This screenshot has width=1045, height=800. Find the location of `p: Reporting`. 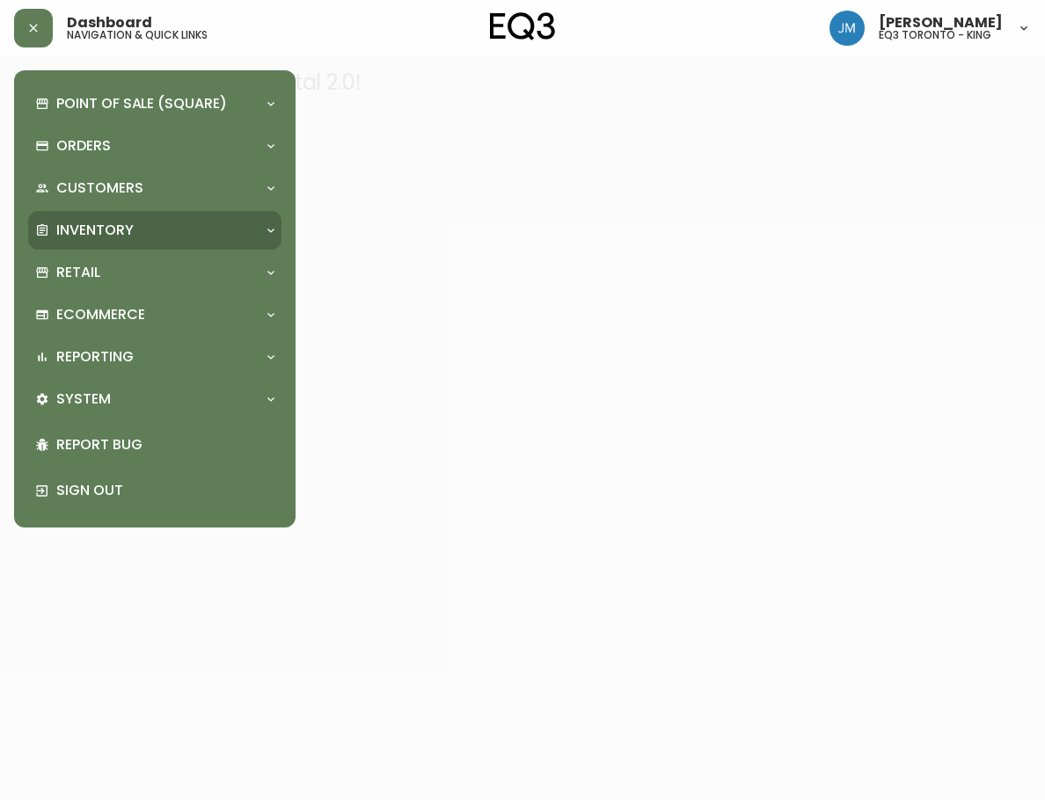

p: Reporting is located at coordinates (95, 357).